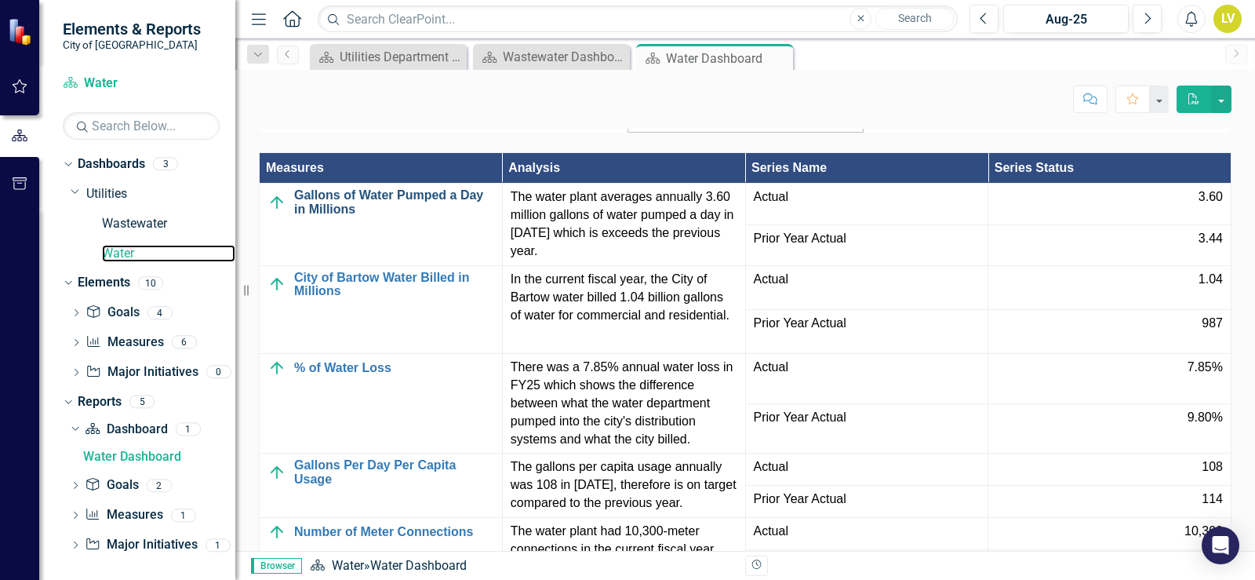  What do you see at coordinates (394, 202) in the screenshot?
I see `a: Gallons of Water Pumped a Day in Millions` at bounding box center [394, 202].